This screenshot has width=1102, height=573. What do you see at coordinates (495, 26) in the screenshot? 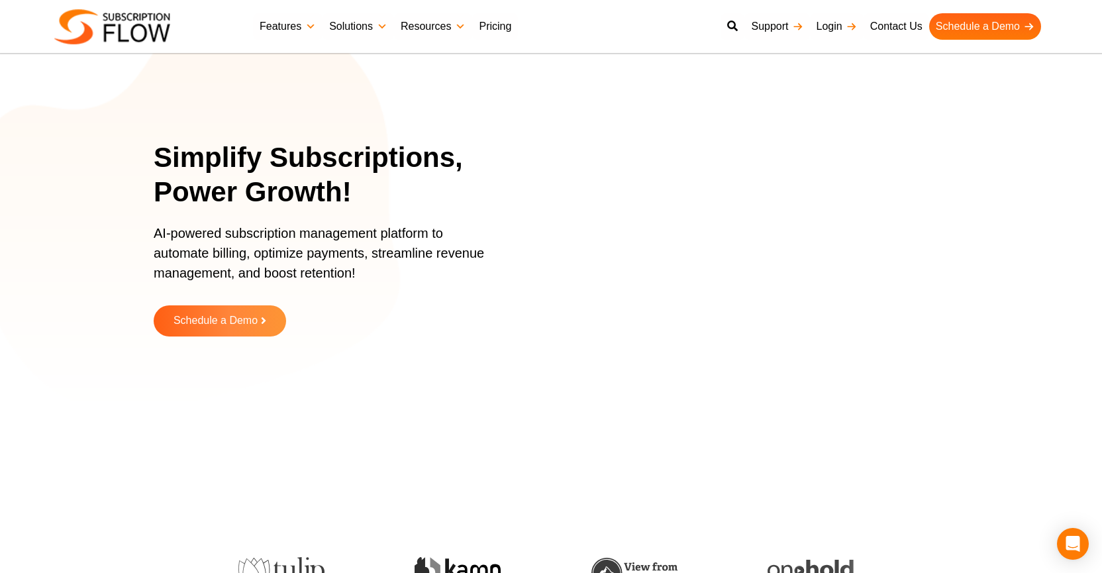
I see `a: Pricing` at bounding box center [495, 26].